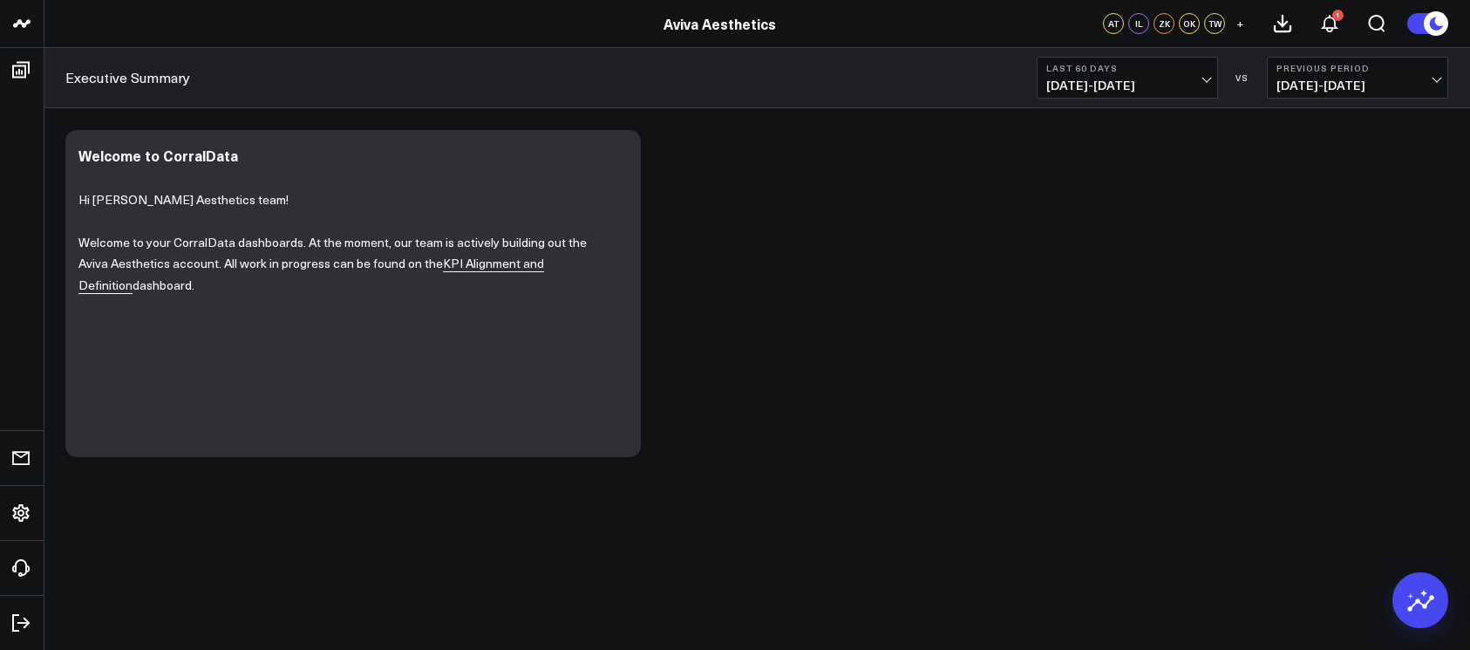  I want to click on div: 1, so click(1338, 15).